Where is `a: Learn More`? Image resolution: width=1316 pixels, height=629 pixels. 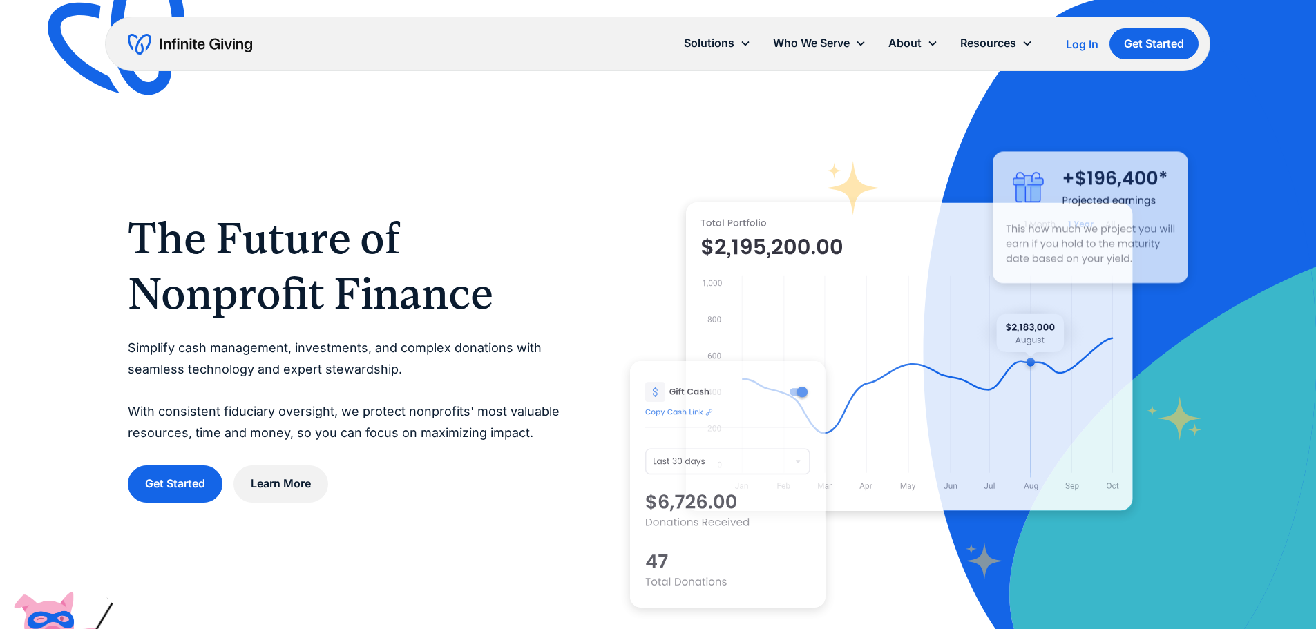
a: Learn More is located at coordinates (281, 484).